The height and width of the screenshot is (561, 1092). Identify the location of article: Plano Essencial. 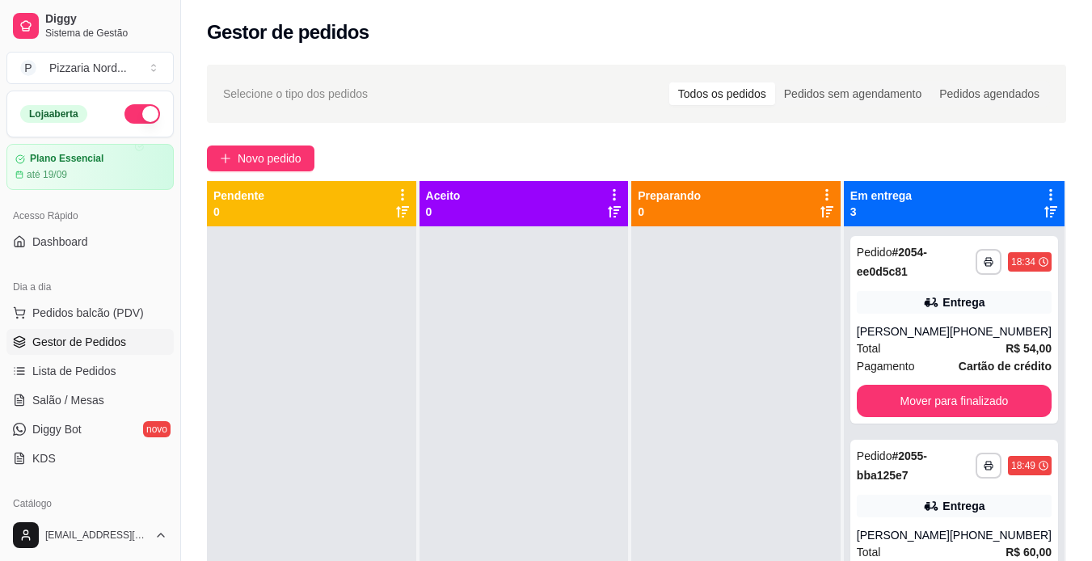
(66, 158).